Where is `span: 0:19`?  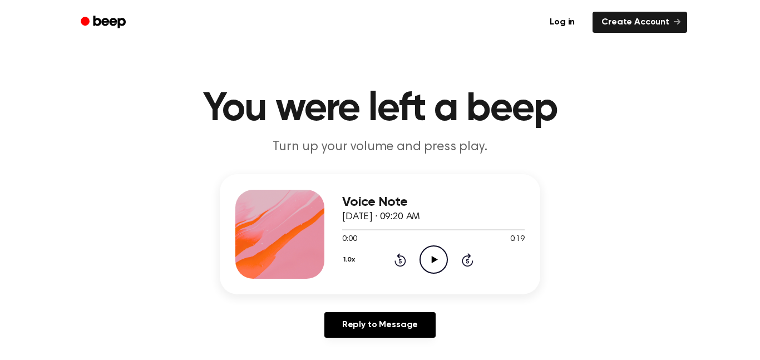
span: 0:19 is located at coordinates (518, 239).